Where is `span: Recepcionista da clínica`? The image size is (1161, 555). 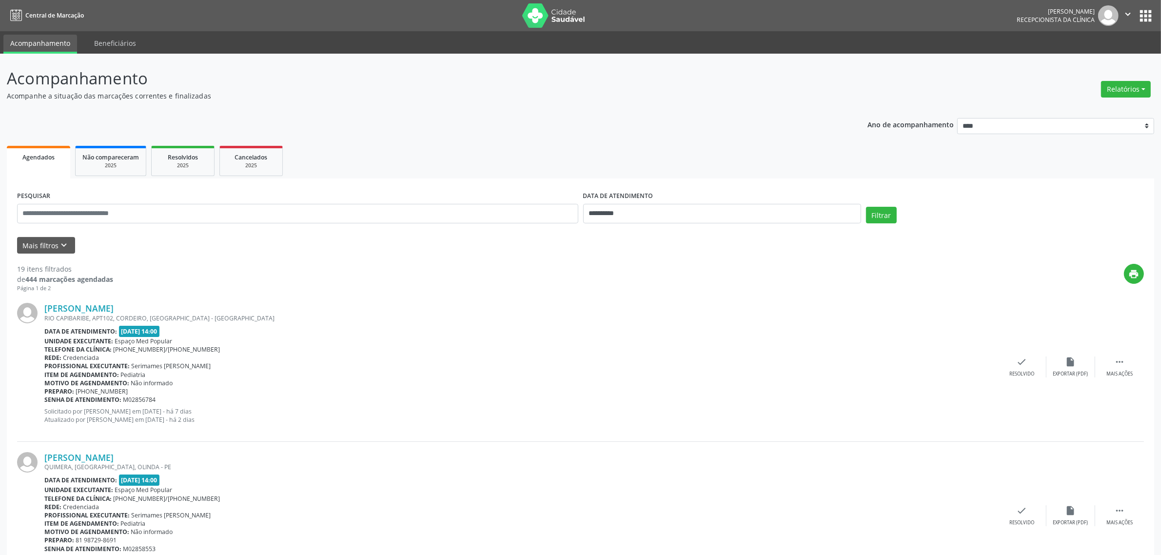
span: Recepcionista da clínica is located at coordinates (1056, 20).